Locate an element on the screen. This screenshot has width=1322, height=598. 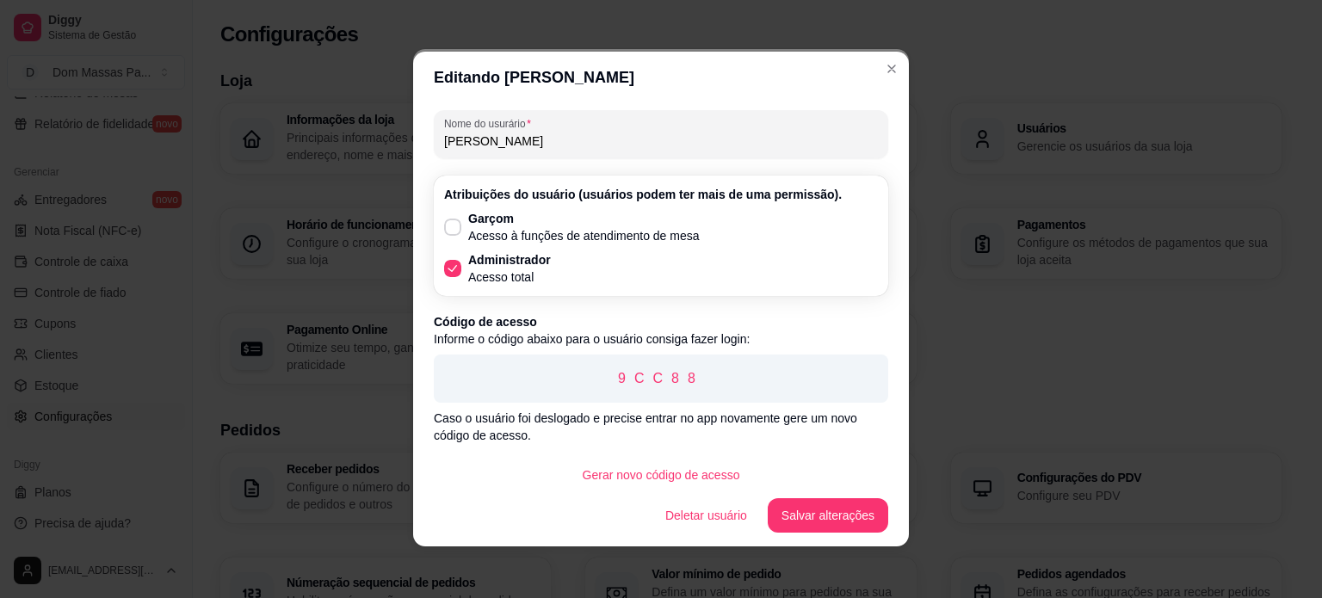
p: Caso o usuário foi deslogado e precise entrar no app novamente gere um novo código de acesso. is located at coordinates (661, 427).